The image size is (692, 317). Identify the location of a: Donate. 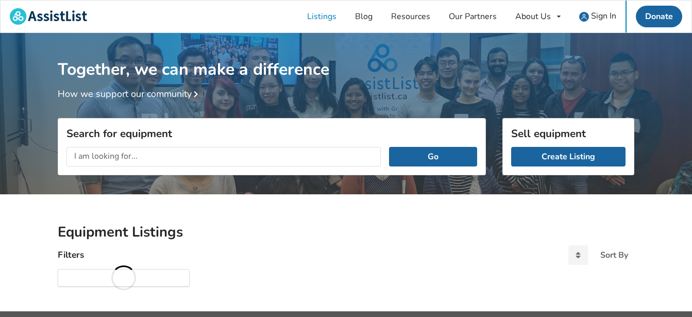
(659, 16).